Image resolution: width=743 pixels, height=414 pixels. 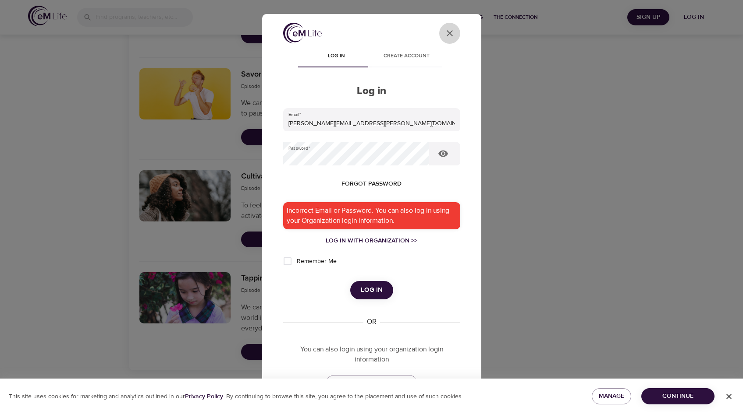 What do you see at coordinates (372, 322) in the screenshot?
I see `div: OR` at bounding box center [372, 322].